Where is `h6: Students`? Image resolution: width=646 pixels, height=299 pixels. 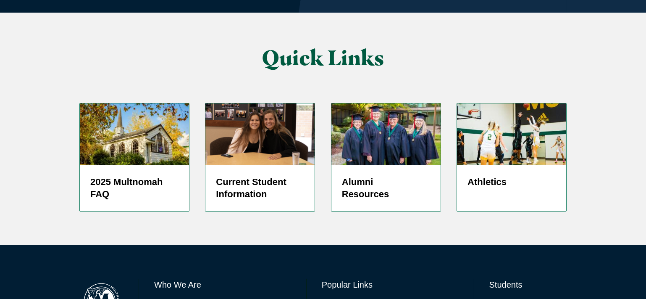
h6: Students is located at coordinates (528, 284).